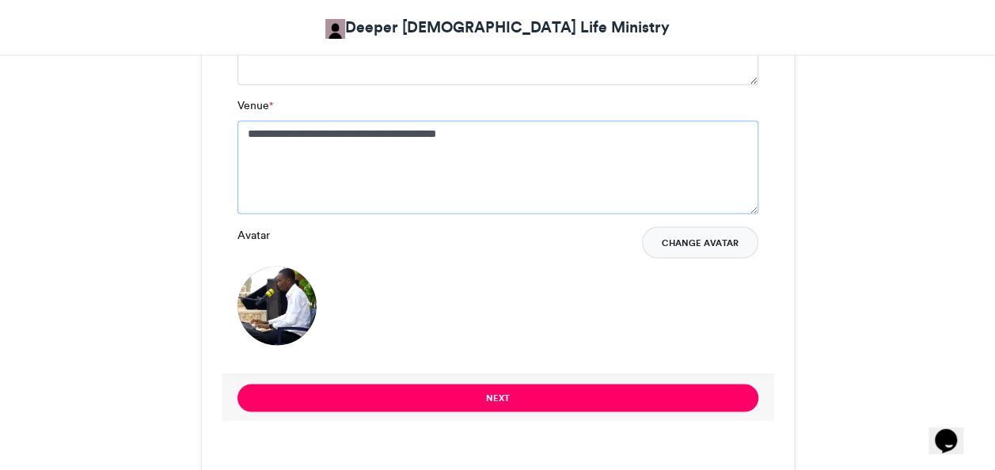 The width and height of the screenshot is (995, 470). Describe the element at coordinates (255, 105) in the screenshot. I see `label: Venue` at that location.